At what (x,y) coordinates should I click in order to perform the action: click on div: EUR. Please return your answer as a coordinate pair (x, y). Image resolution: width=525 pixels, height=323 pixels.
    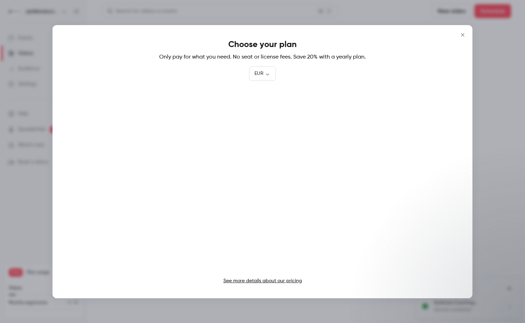
    Looking at the image, I should click on (262, 74).